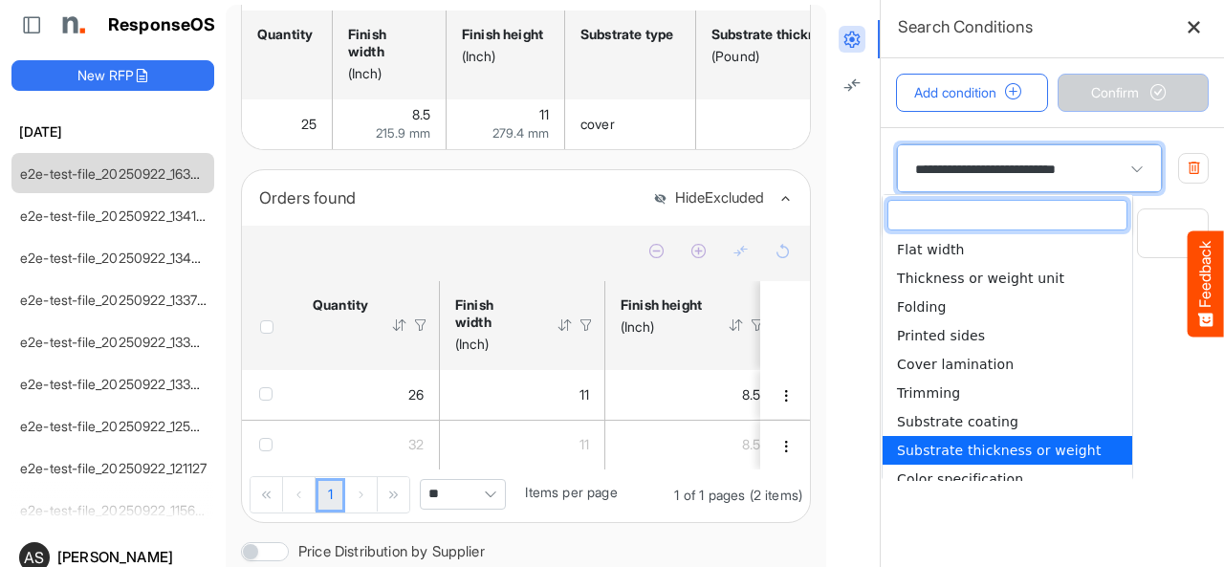 The image size is (1224, 567). I want to click on a: e2e-test-file_20250922_133449, so click(118, 341).